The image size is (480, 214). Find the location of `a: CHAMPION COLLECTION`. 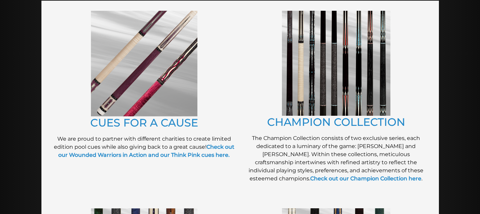

a: CHAMPION COLLECTION is located at coordinates (336, 122).